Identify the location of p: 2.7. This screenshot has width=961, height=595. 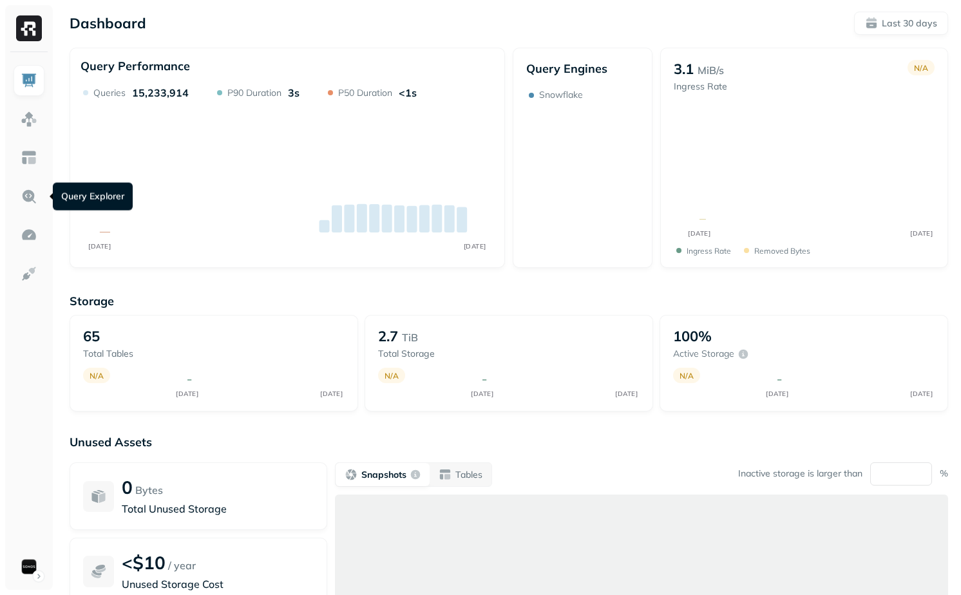
(388, 336).